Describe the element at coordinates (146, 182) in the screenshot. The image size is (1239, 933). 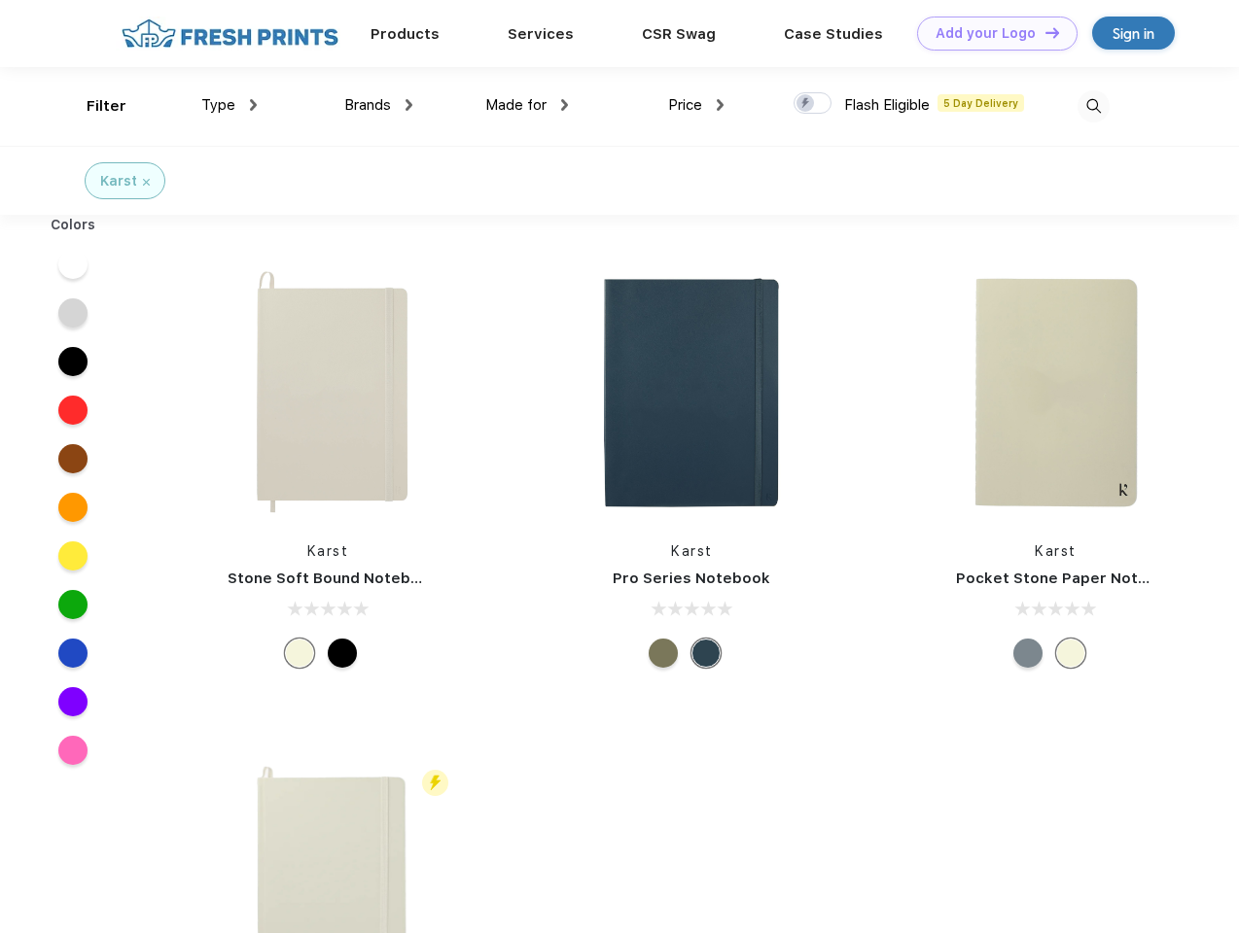
I see `img: filter_cancel.svg` at that location.